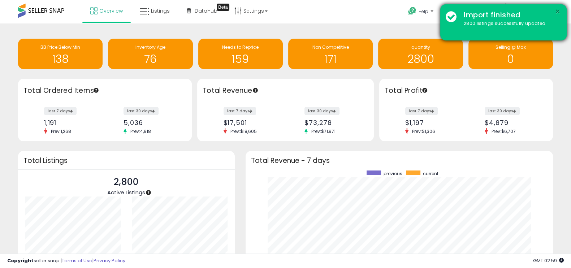 This screenshot has height=268, width=571. Describe the element at coordinates (412, 11) in the screenshot. I see `i: Get Help` at that location.